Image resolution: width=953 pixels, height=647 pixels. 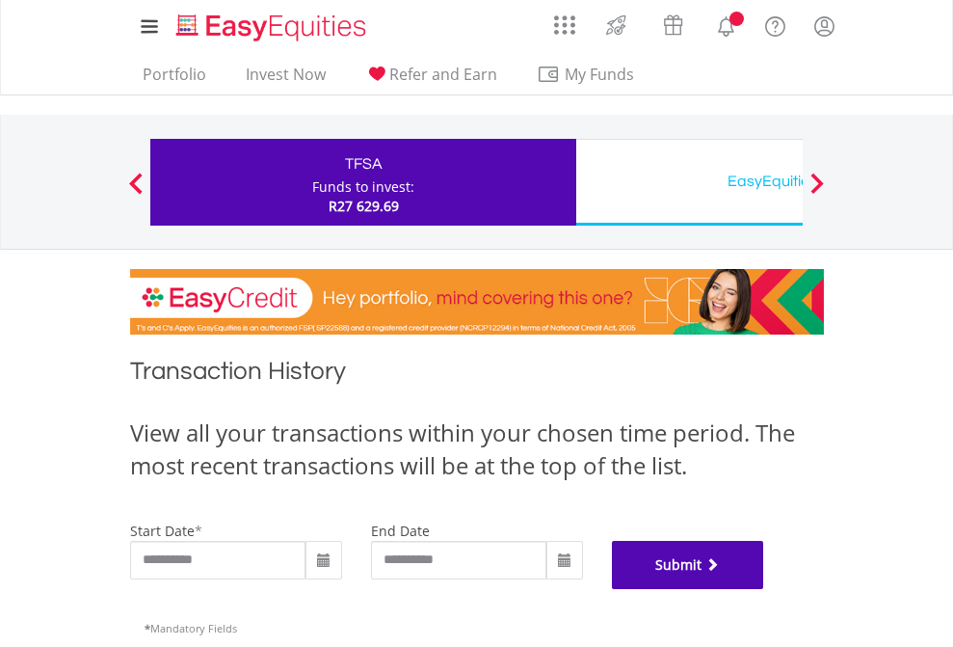 I want to click on a: AppsGrid, so click(x=565, y=20).